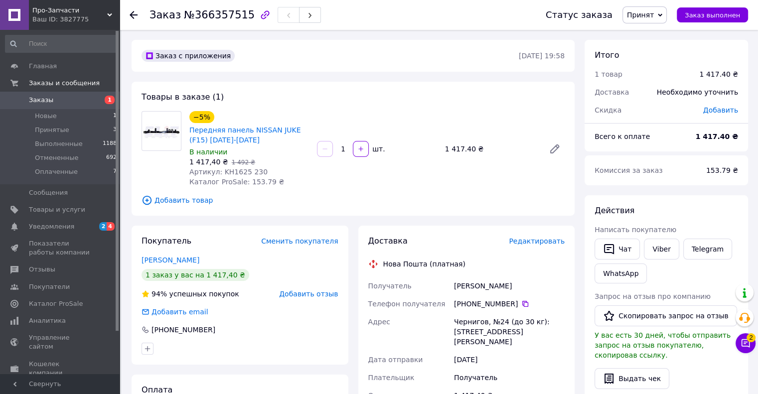 The height and width of the screenshot is (394, 758). Describe the element at coordinates (209, 162) in the screenshot. I see `span: 1 417,40 ₴` at that location.